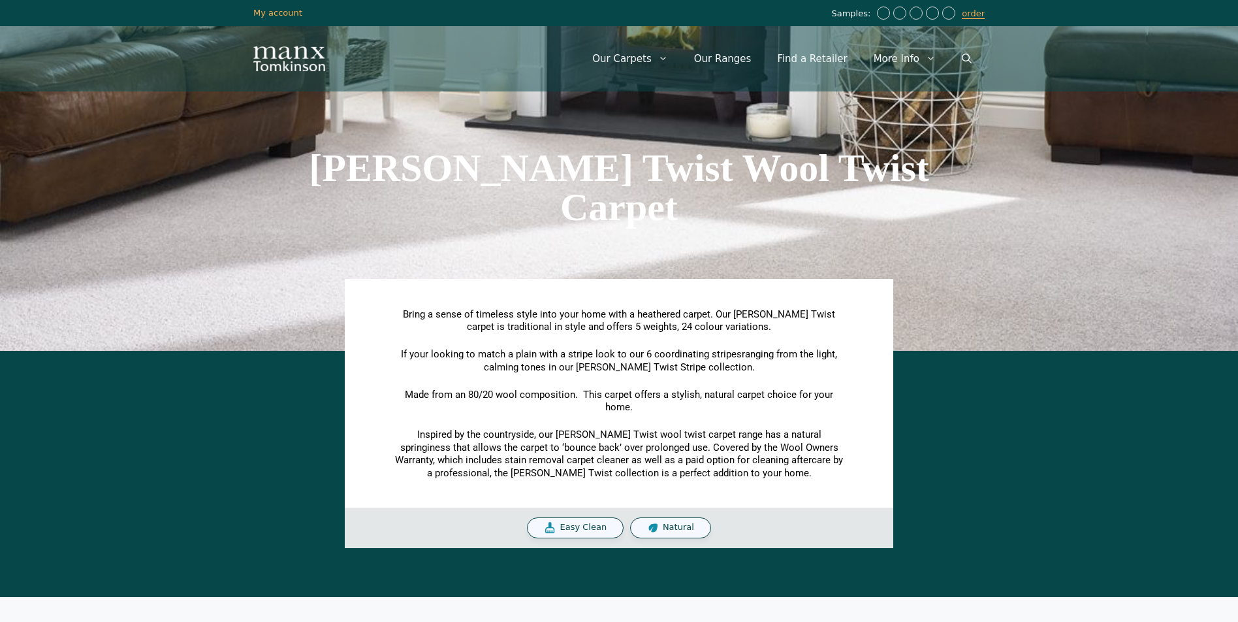  What do you see at coordinates (278, 12) in the screenshot?
I see `a: My account` at bounding box center [278, 12].